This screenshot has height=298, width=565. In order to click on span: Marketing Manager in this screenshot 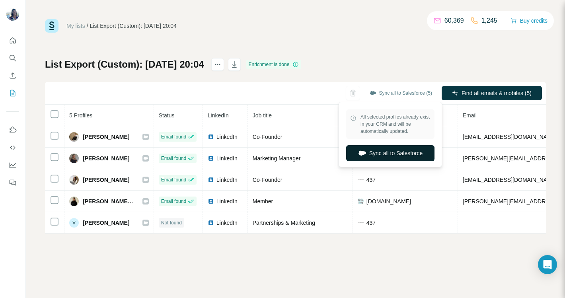, I will do `click(277, 158)`.